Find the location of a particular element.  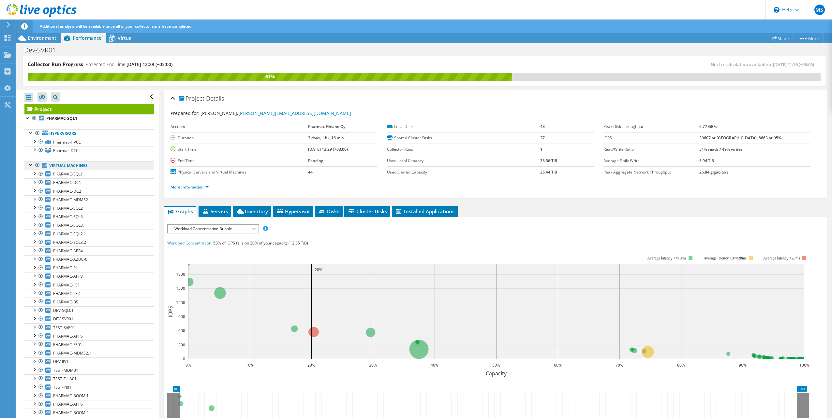

a: DEV-SVR01 is located at coordinates (89, 319).